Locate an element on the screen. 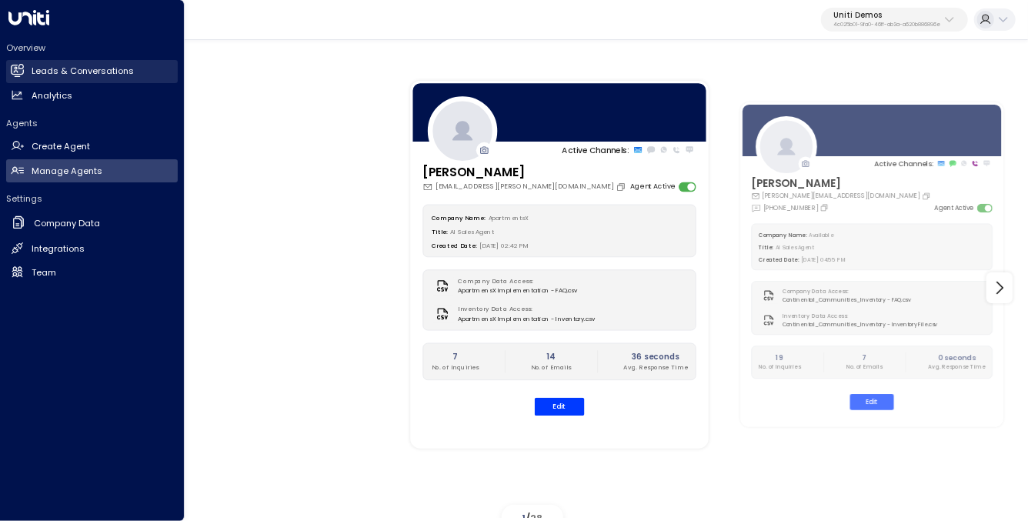 This screenshot has width=1028, height=521. h2: Analytics is located at coordinates (52, 95).